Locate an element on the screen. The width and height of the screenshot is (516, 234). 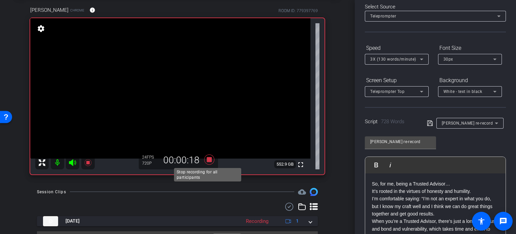
div: 24 is located at coordinates (151, 157).